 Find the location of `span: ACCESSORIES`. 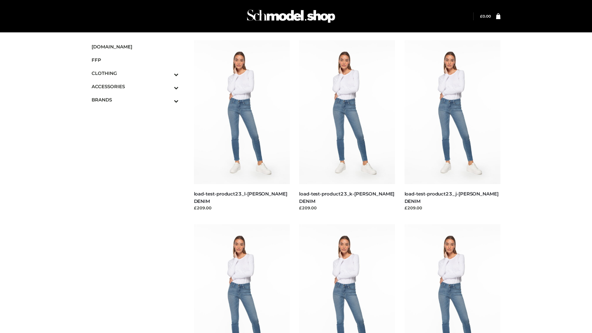

span: ACCESSORIES is located at coordinates (135, 86).